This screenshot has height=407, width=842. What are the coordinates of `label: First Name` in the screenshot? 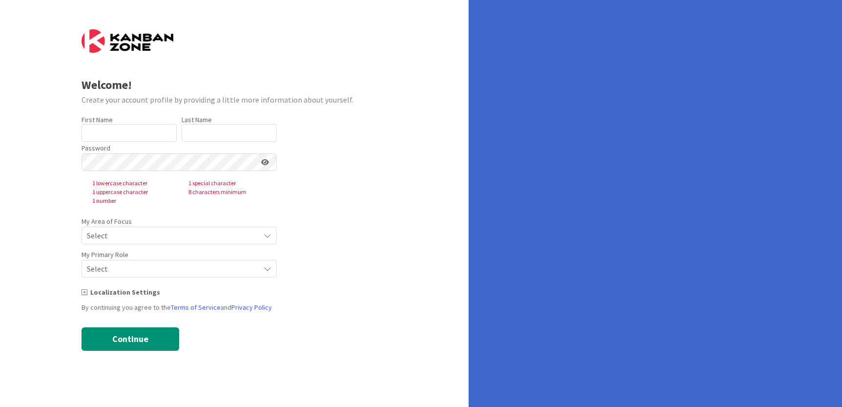 It's located at (97, 120).